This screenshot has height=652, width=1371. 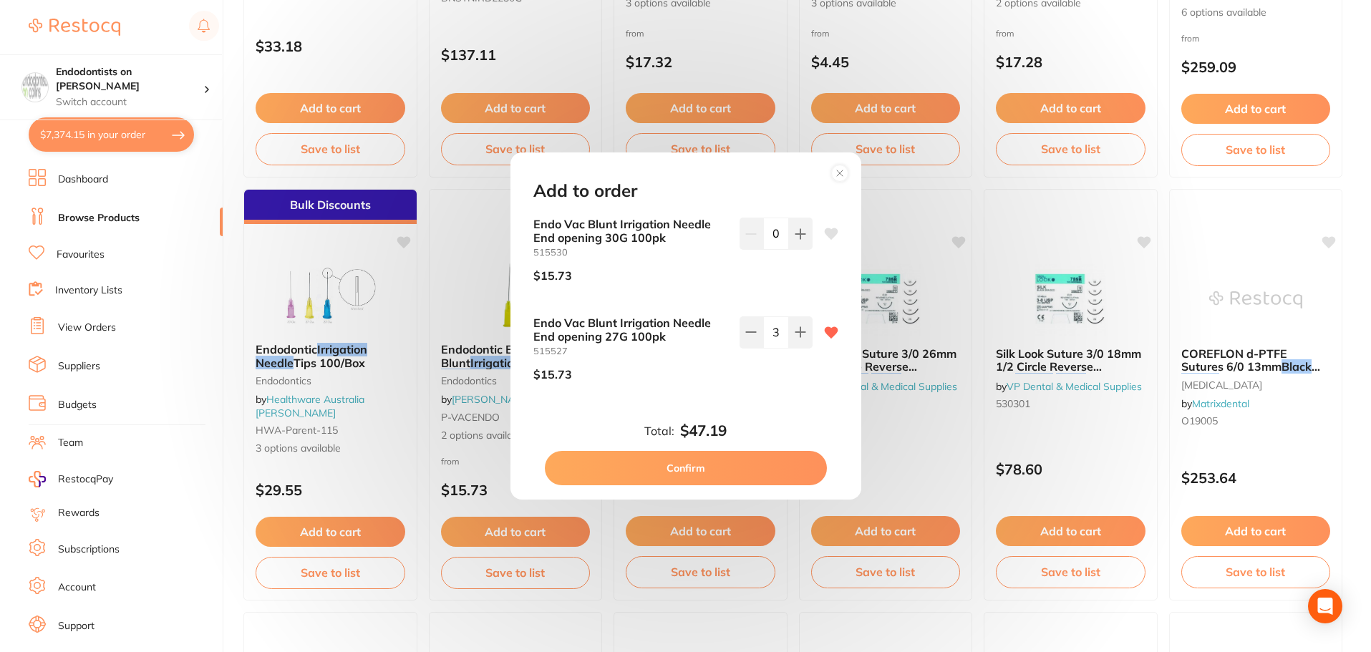 What do you see at coordinates (686, 468) in the screenshot?
I see `button: Confirm` at bounding box center [686, 468].